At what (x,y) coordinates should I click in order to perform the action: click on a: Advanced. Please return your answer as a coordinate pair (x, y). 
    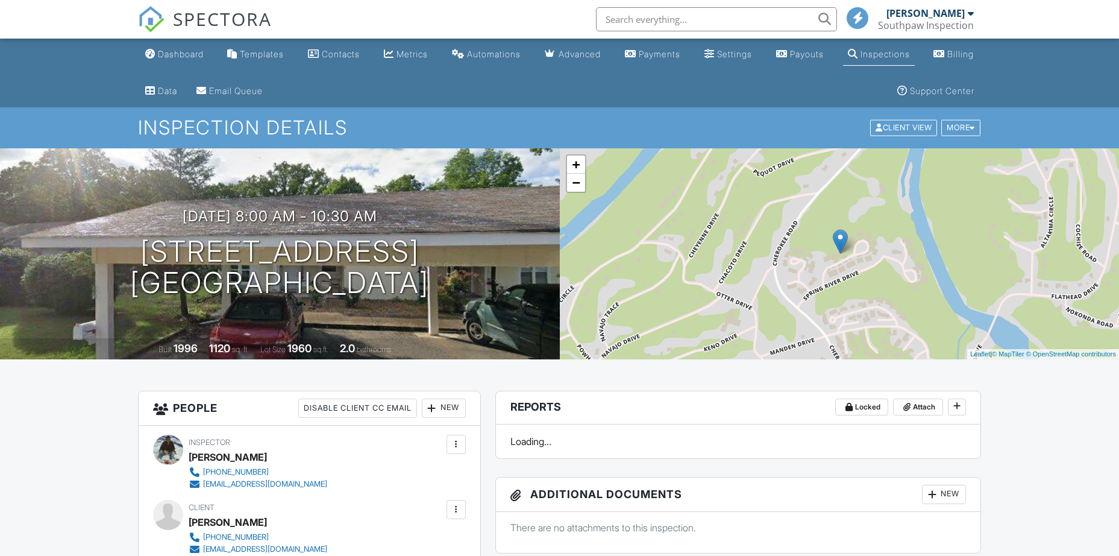
    Looking at the image, I should click on (573, 54).